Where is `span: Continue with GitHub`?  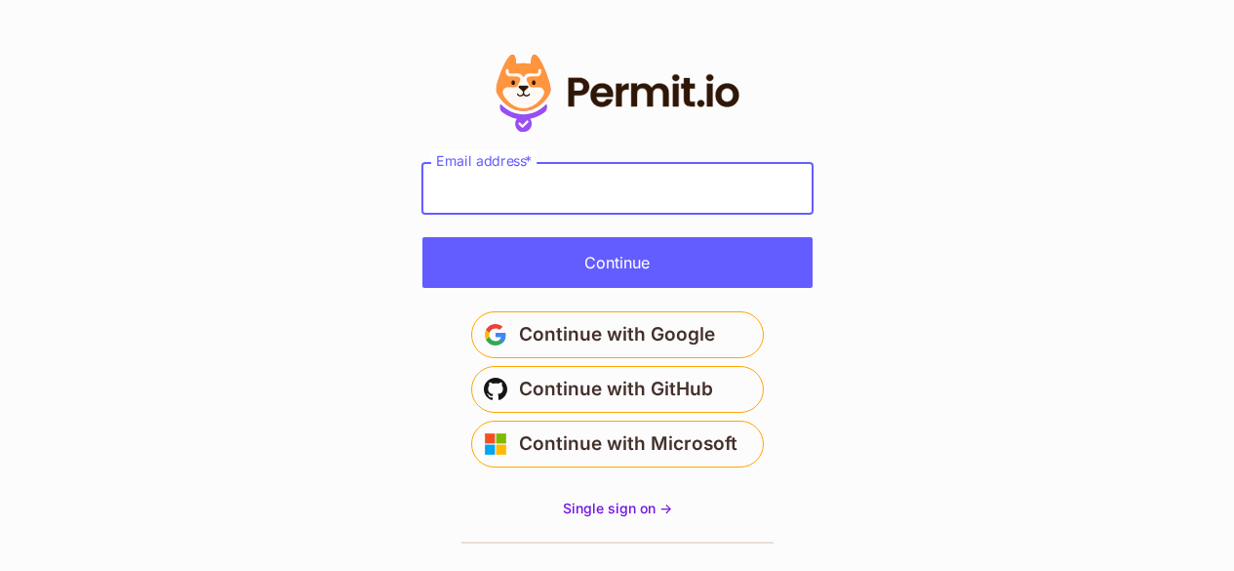 span: Continue with GitHub is located at coordinates (615, 389).